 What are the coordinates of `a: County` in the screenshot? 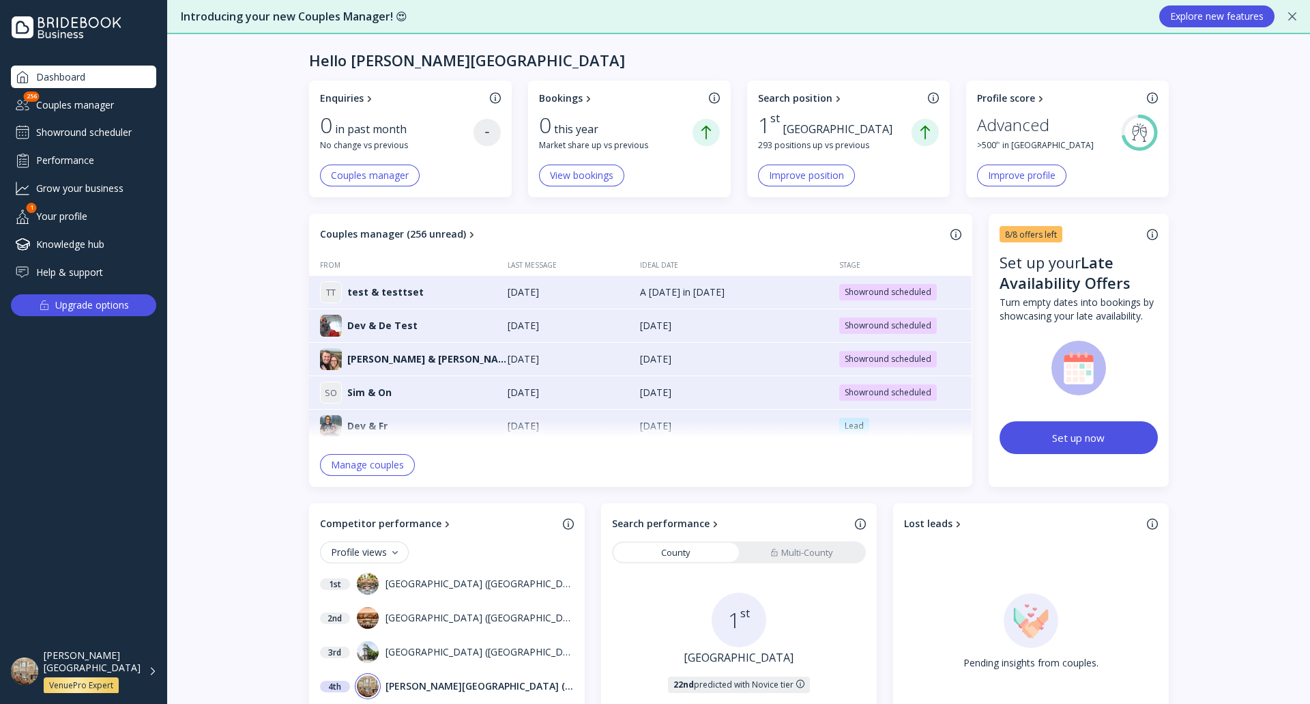 It's located at (676, 552).